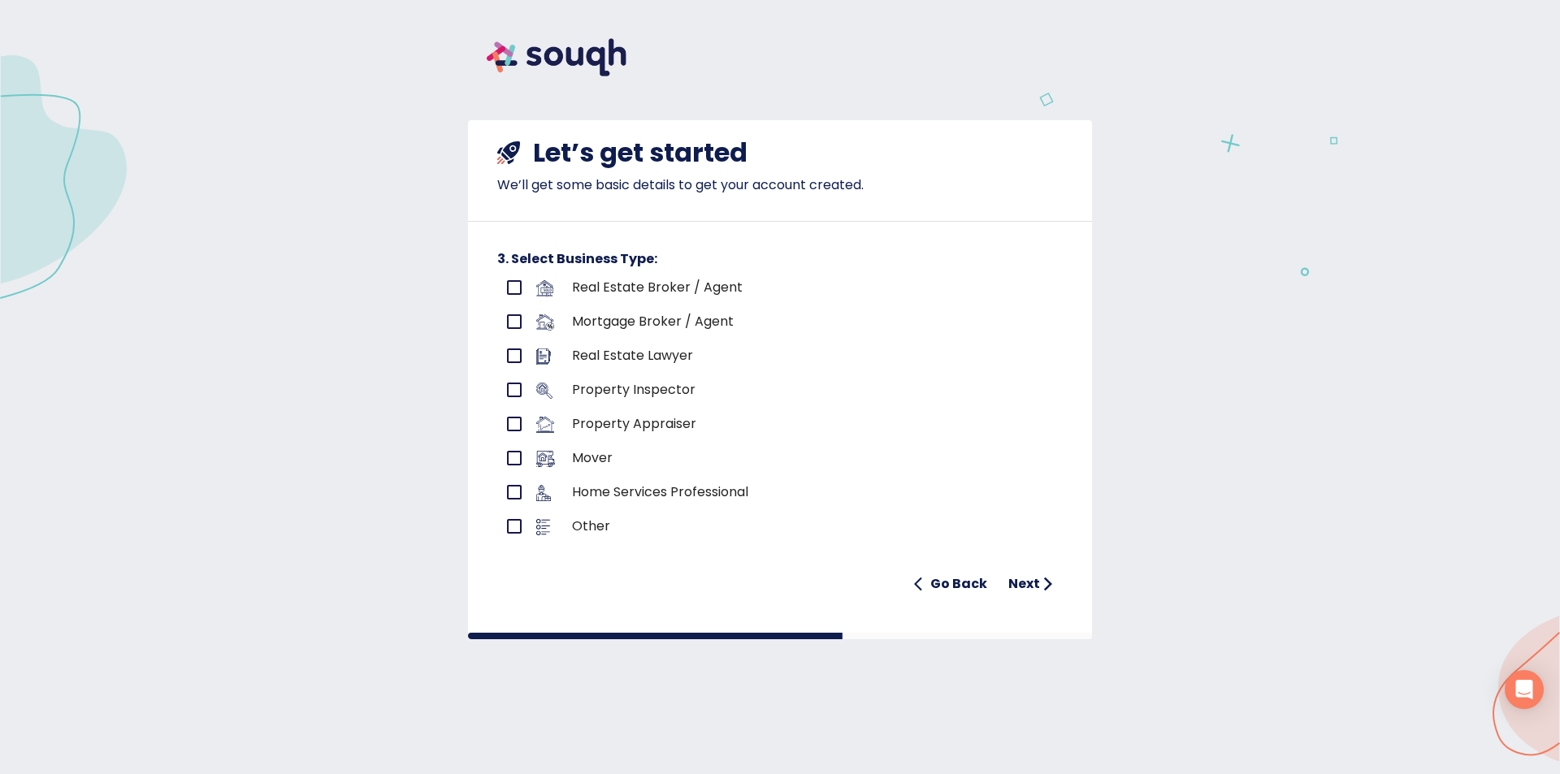  Describe the element at coordinates (780, 259) in the screenshot. I see `h6: 3. Select Business Type:` at that location.